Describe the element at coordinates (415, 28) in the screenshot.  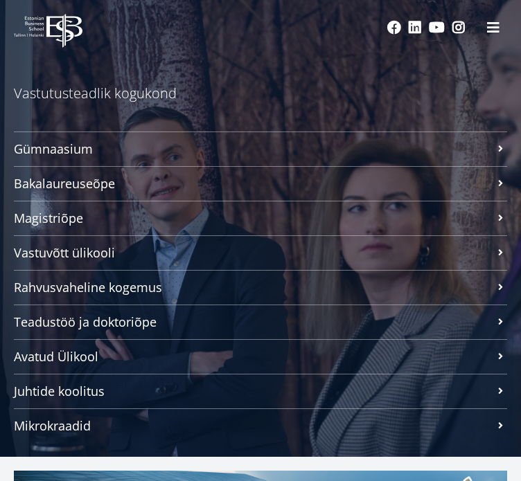
I see `a: Linkedin` at that location.